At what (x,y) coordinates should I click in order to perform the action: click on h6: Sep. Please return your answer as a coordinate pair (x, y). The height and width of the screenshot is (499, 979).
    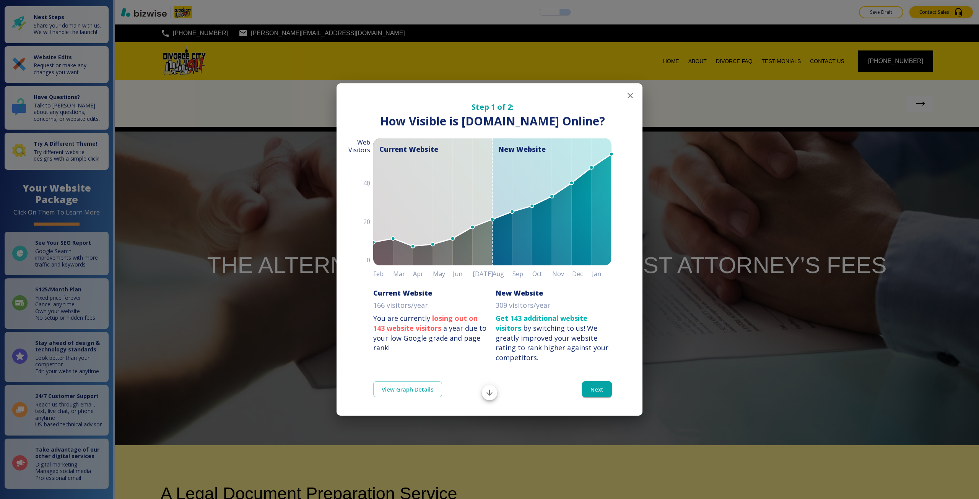
    Looking at the image, I should click on (523, 274).